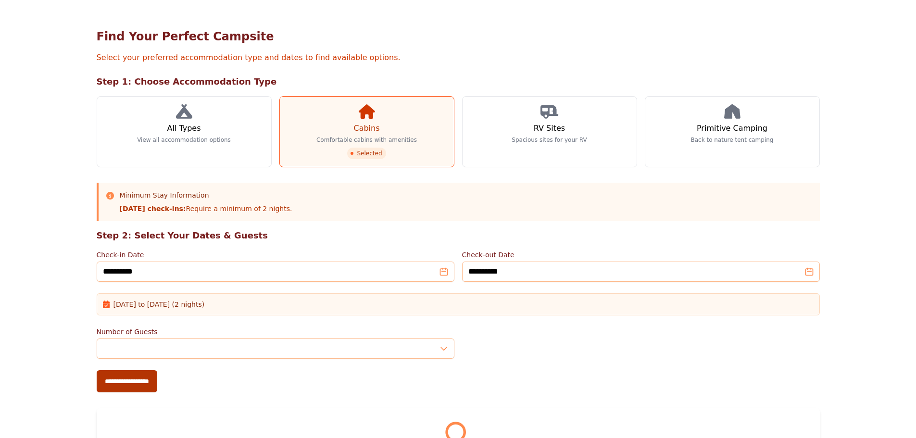  What do you see at coordinates (549, 128) in the screenshot?
I see `h3: RV Sites` at bounding box center [549, 128].